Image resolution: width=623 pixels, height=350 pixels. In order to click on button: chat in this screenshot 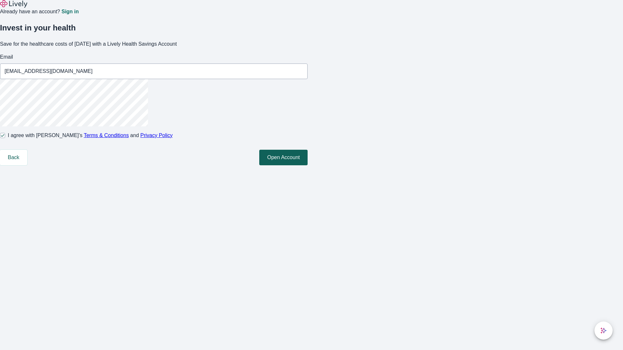, I will do `click(603, 331)`.